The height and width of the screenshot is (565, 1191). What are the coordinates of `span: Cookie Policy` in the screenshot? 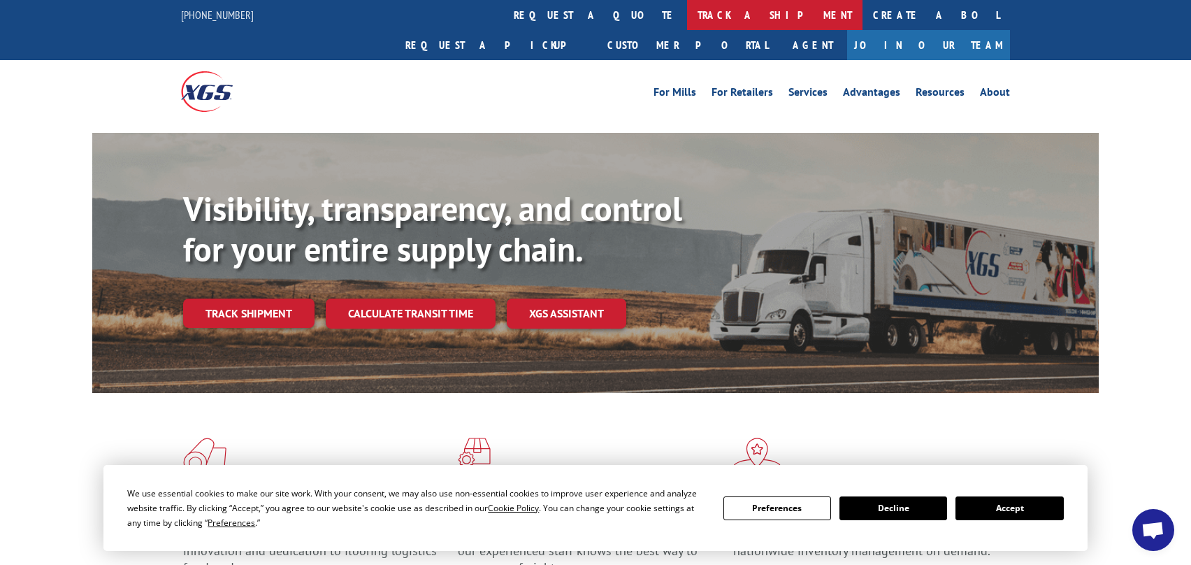 It's located at (513, 508).